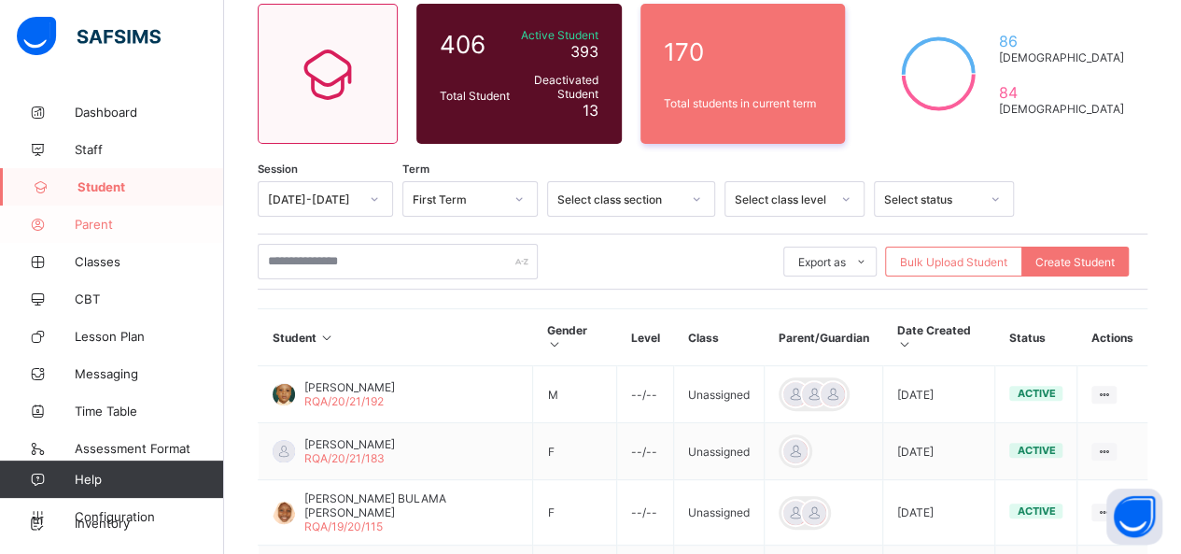 The width and height of the screenshot is (1181, 554). Describe the element at coordinates (345, 458) in the screenshot. I see `span: RQA/20/21/183` at that location.